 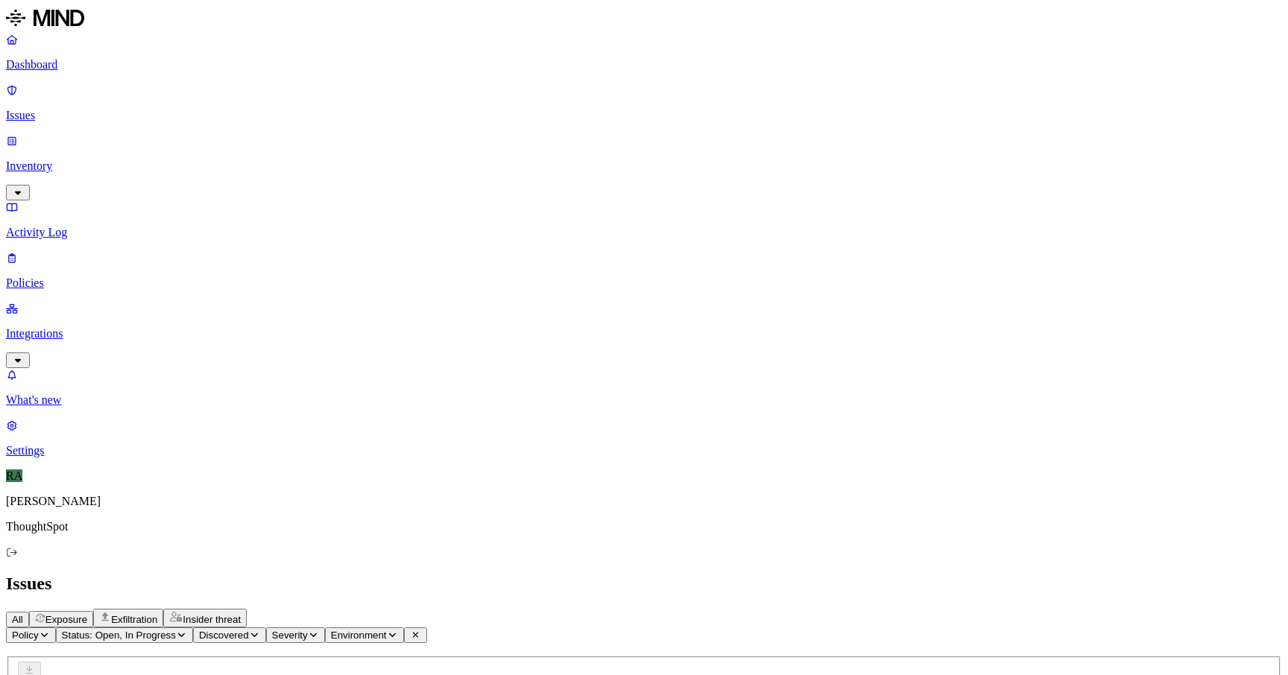 What do you see at coordinates (17, 620) in the screenshot?
I see `span: All` at bounding box center [17, 620].